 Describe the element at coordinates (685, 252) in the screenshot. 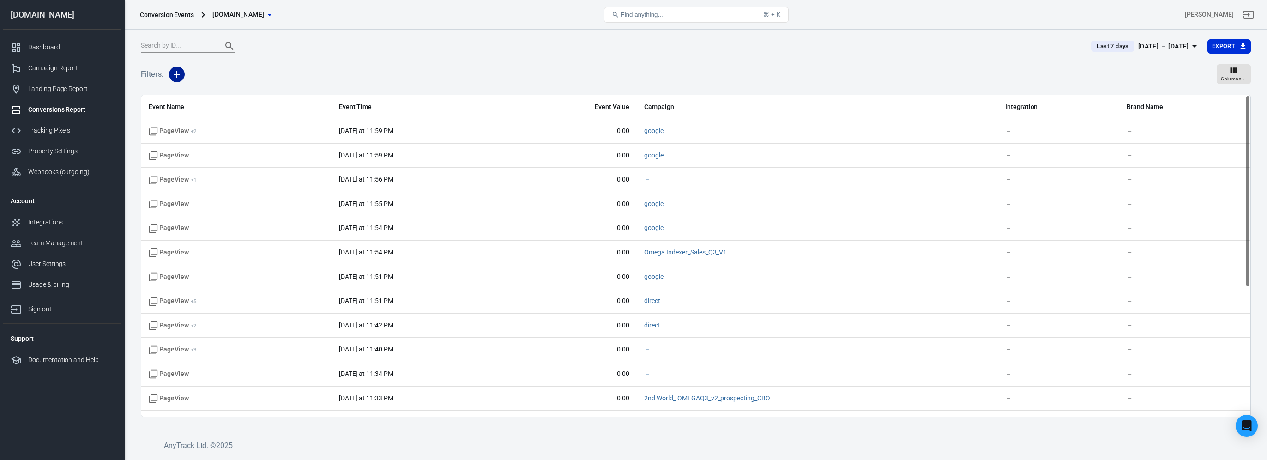

I see `a: Omega Indexer_Sales_Q3_V1` at that location.